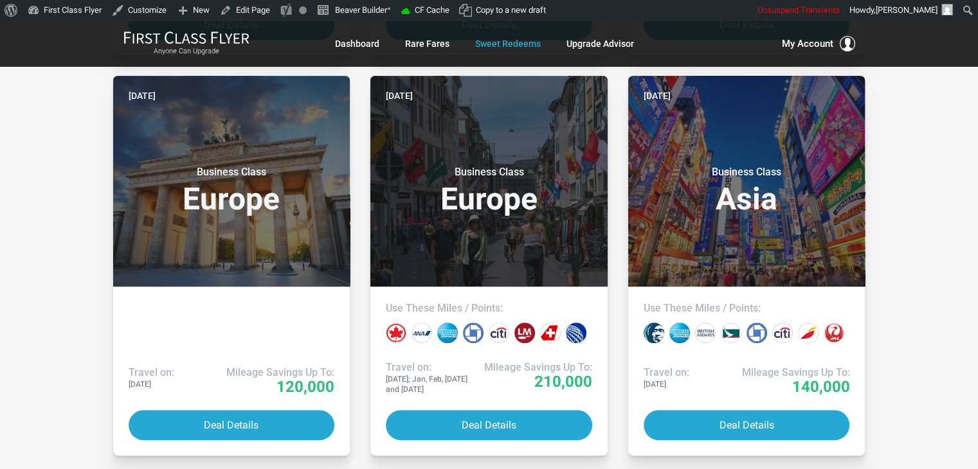 The image size is (978, 469). I want to click on a: Sweet Redeems, so click(508, 44).